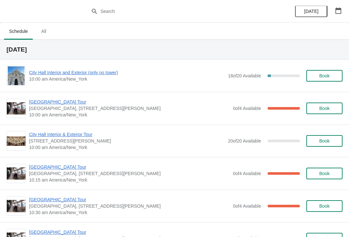 This screenshot has height=237, width=349. What do you see at coordinates (44, 31) in the screenshot?
I see `span: All` at bounding box center [44, 31].